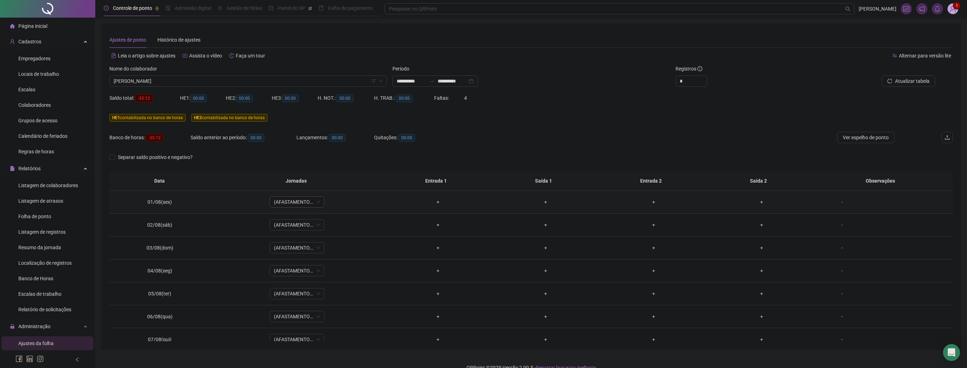 The image size is (967, 368). What do you see at coordinates (291, 8) in the screenshot?
I see `span: Painel do DP` at bounding box center [291, 8].